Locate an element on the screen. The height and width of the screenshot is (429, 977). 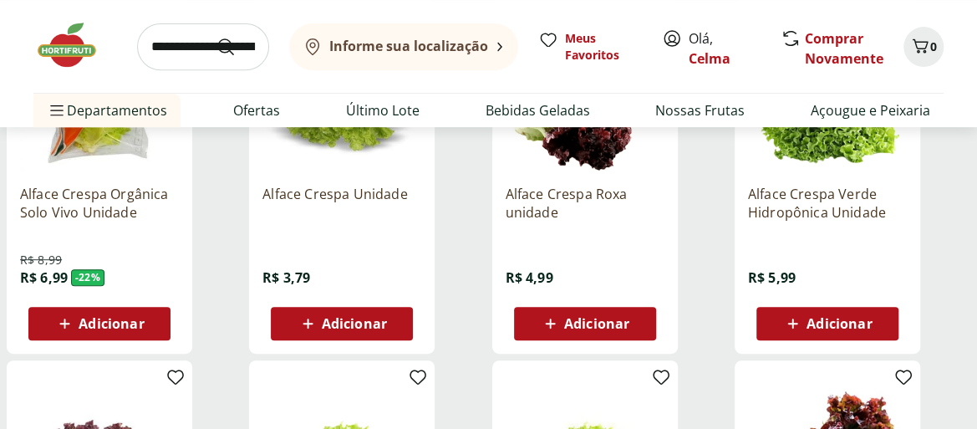
span: 0 is located at coordinates (934, 46).